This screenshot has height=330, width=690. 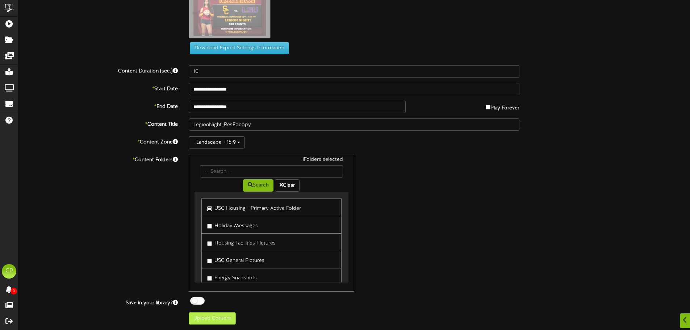 What do you see at coordinates (236, 259) in the screenshot?
I see `label: USC General Pictures` at bounding box center [236, 259].